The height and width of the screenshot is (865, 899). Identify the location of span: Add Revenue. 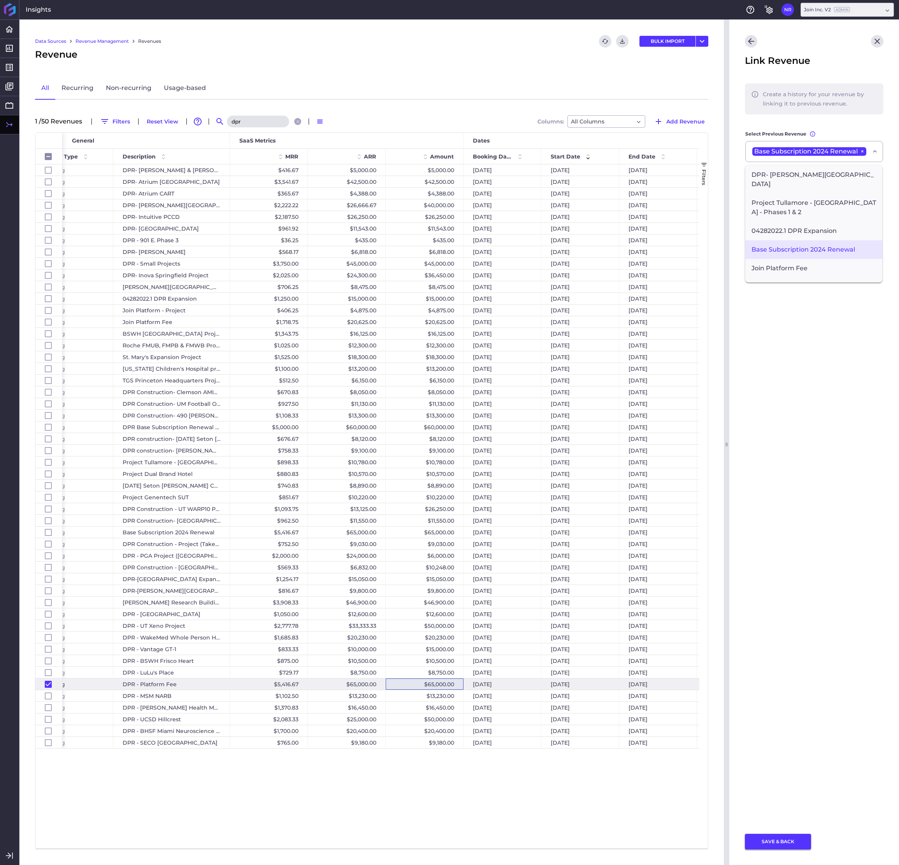
(685, 121).